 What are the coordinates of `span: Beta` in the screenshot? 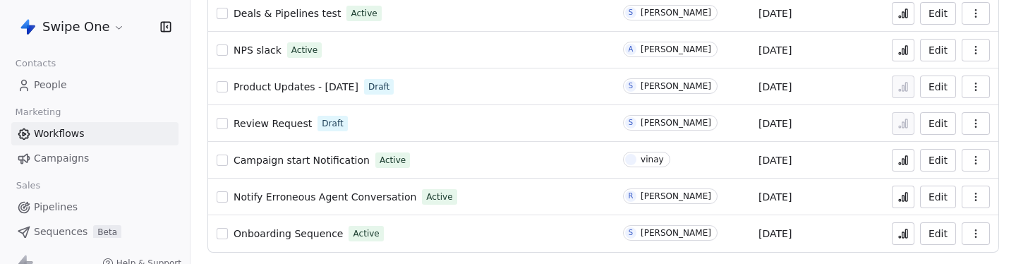 It's located at (107, 232).